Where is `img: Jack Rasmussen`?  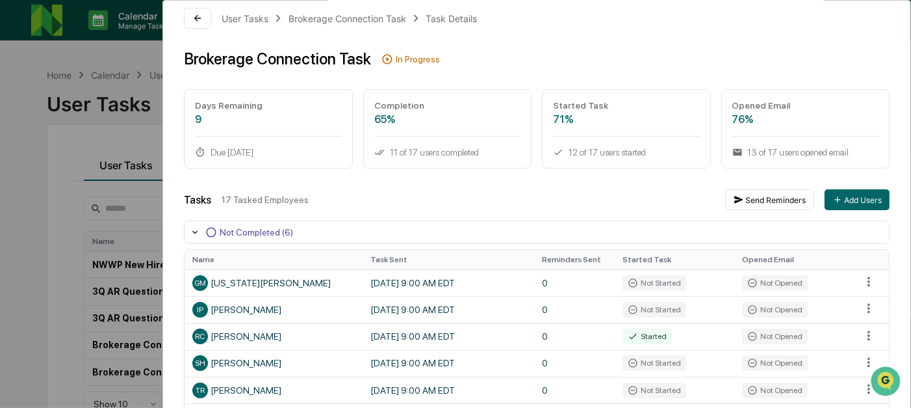 img: Jack Rasmussen is located at coordinates (23, 175).